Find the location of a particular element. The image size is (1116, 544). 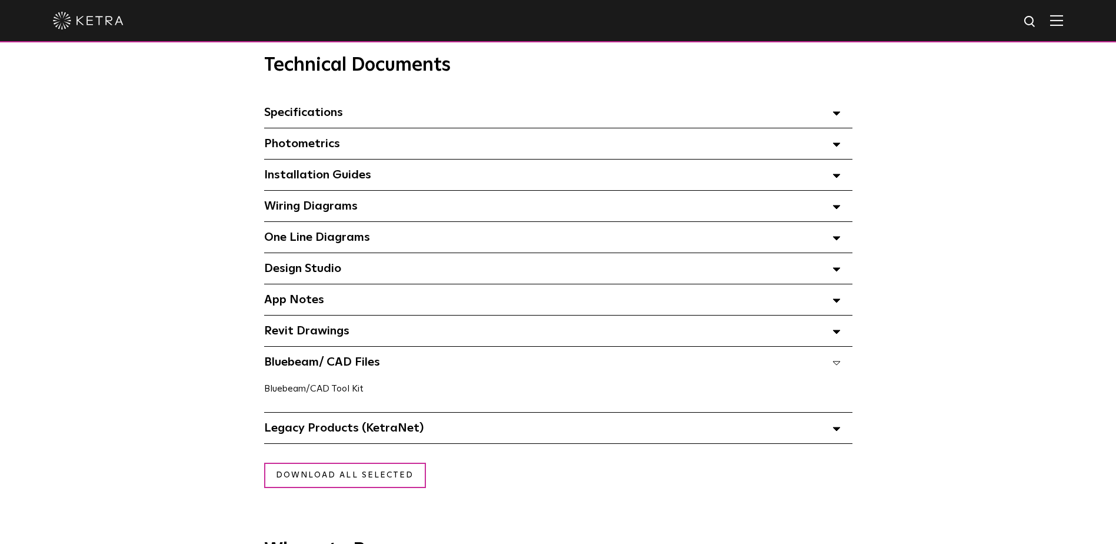

span: Installation Guides is located at coordinates (318, 175).